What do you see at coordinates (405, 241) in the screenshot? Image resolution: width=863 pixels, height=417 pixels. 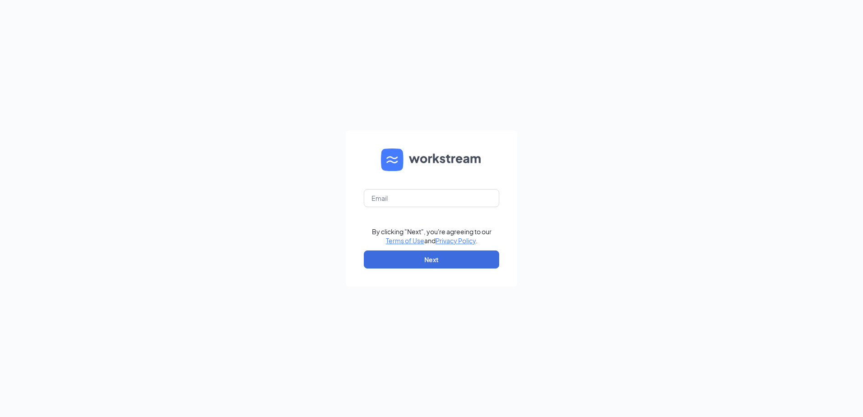 I see `a: Terms of Use` at bounding box center [405, 241].